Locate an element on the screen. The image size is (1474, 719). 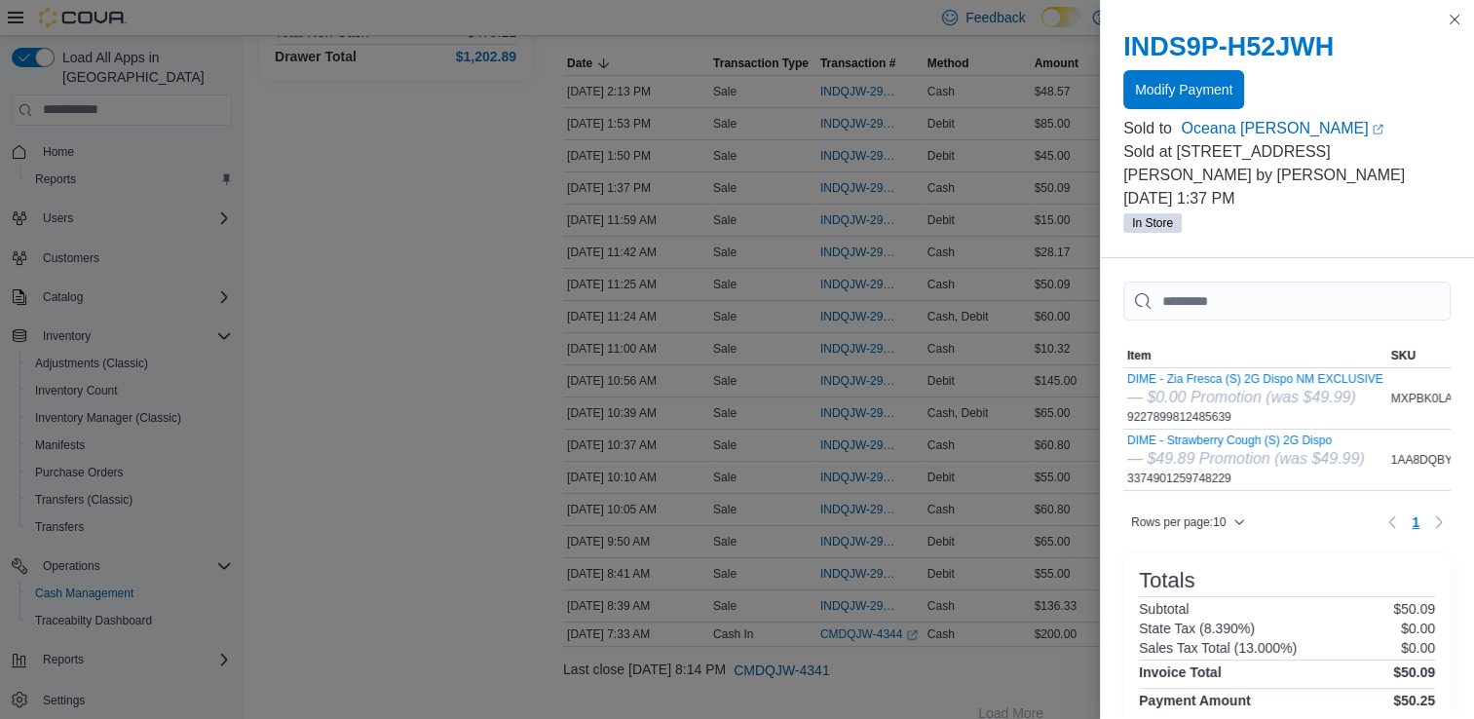
span: Rows per page : 10 is located at coordinates (1178, 522).